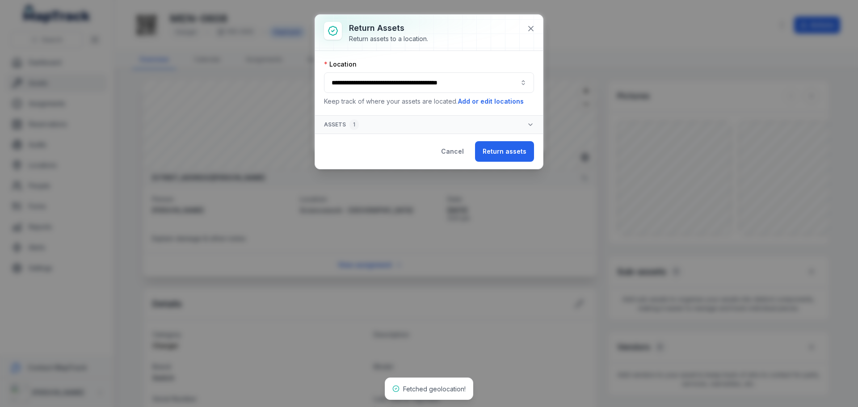  What do you see at coordinates (435, 389) in the screenshot?
I see `span: Fetched geolocation!` at bounding box center [435, 389].